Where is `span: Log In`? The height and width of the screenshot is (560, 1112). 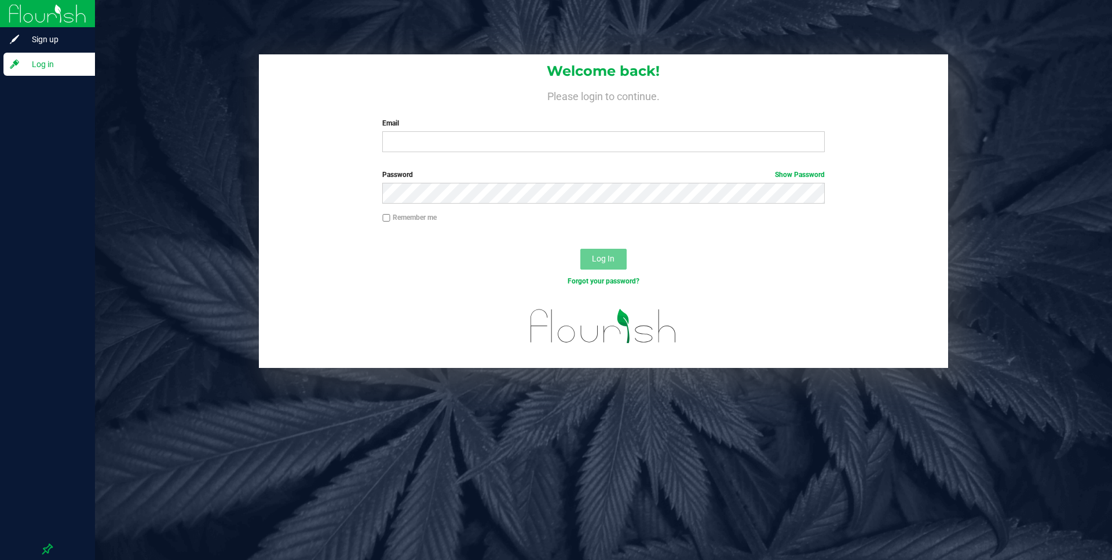 span: Log In is located at coordinates (603, 259).